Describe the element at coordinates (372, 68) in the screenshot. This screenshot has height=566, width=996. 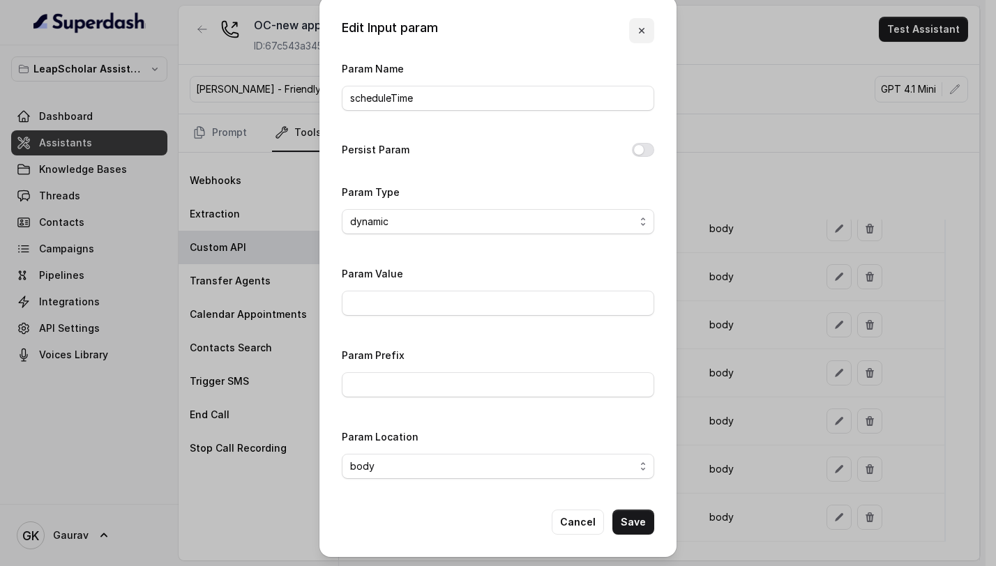
I see `label: Param Name` at that location.